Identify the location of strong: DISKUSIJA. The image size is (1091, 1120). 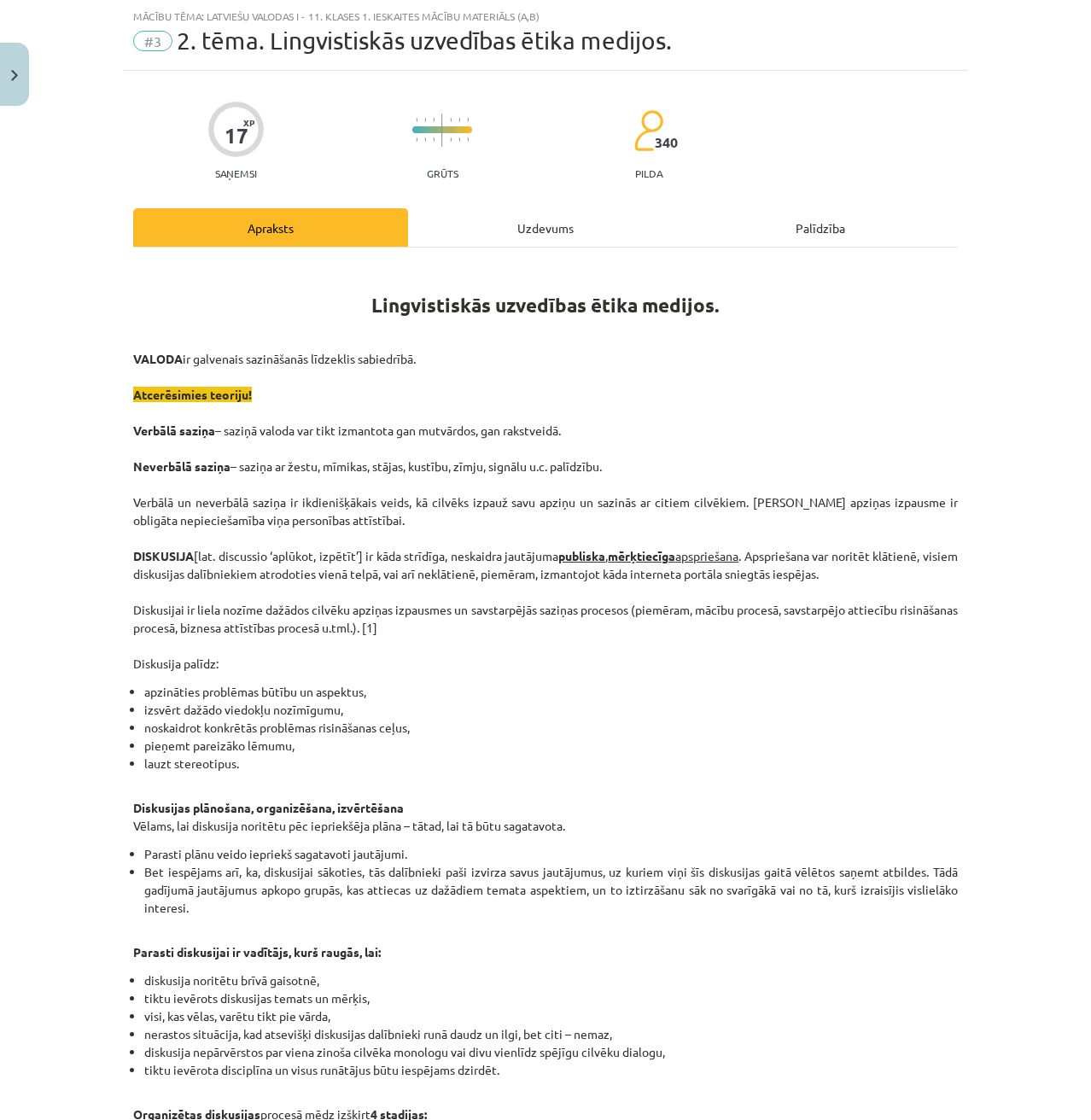
(163, 555).